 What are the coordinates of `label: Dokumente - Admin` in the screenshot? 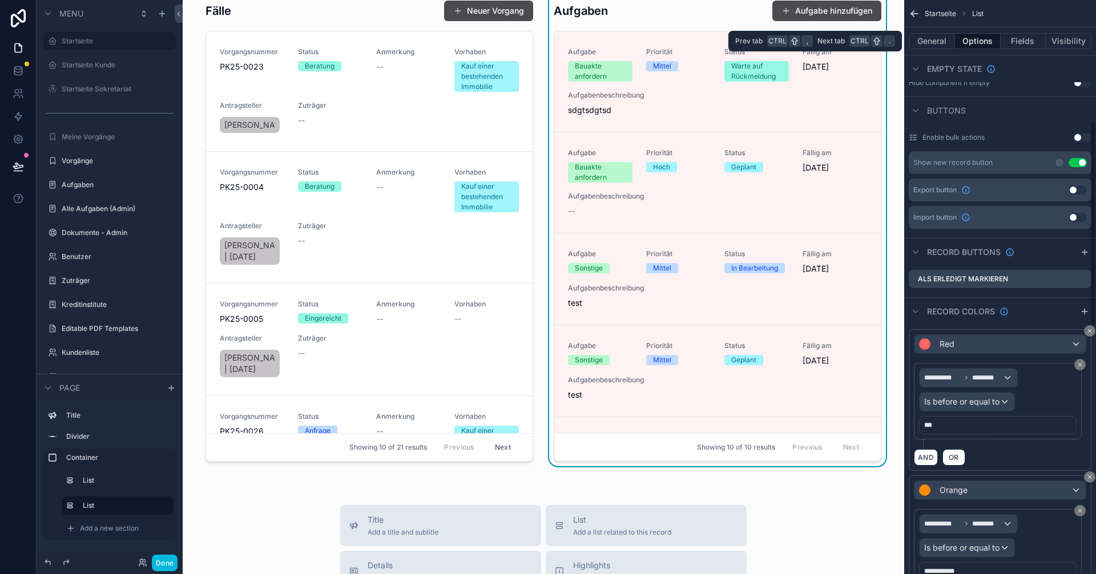 It's located at (115, 233).